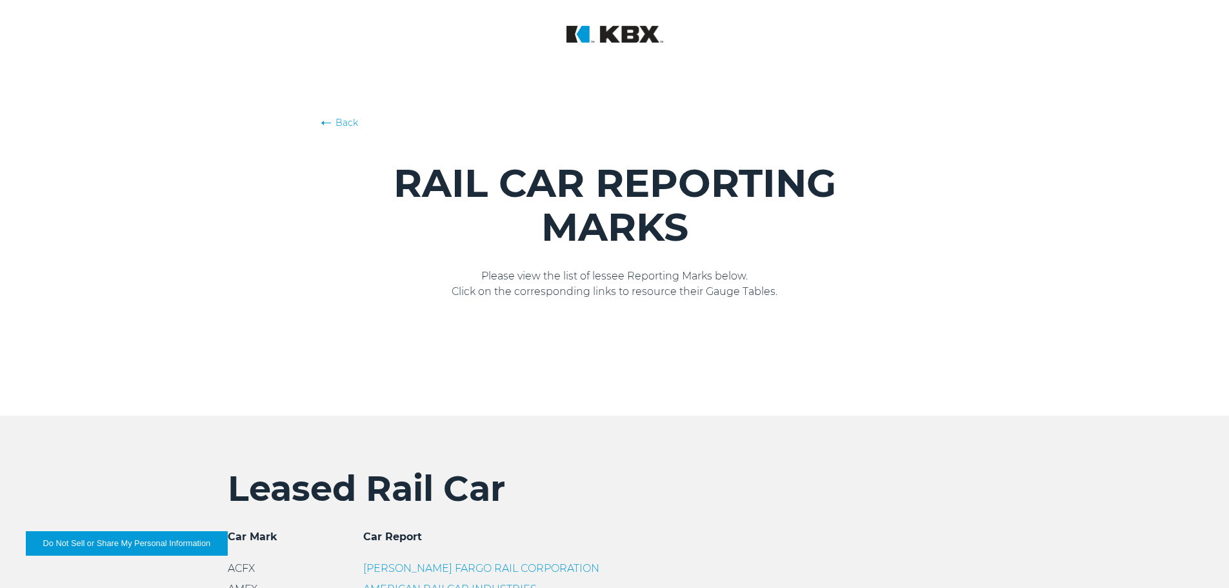 This screenshot has height=588, width=1229. Describe the element at coordinates (615, 34) in the screenshot. I see `img: KBX Logistics` at that location.